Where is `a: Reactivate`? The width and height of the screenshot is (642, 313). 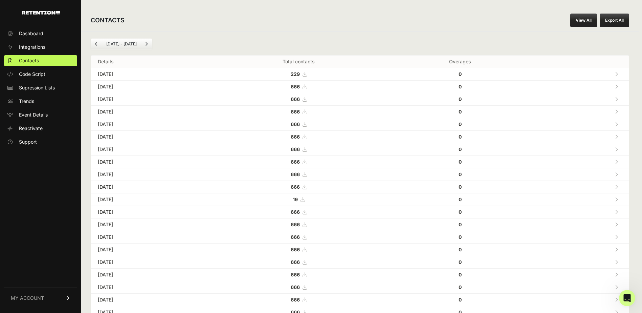 a: Reactivate is located at coordinates (41, 128).